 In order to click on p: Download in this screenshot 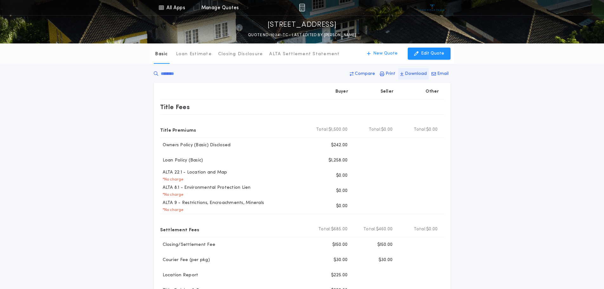, I will do `click(416, 74)`.